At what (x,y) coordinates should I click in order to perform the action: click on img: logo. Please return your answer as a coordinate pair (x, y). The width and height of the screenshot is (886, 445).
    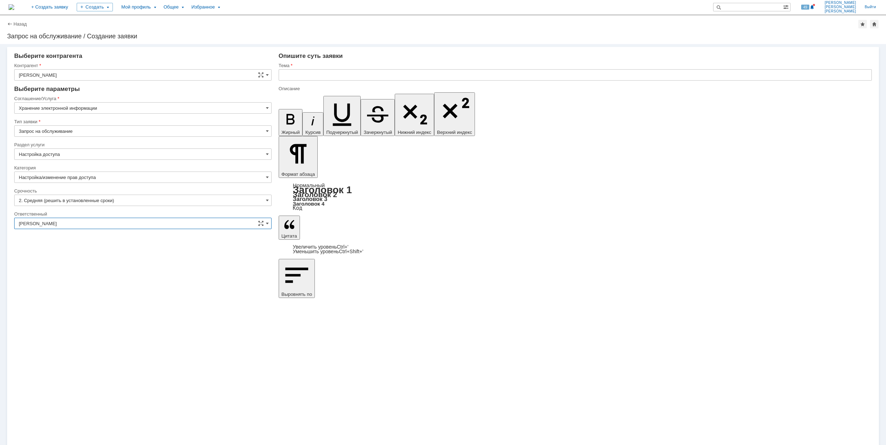
    Looking at the image, I should click on (11, 7).